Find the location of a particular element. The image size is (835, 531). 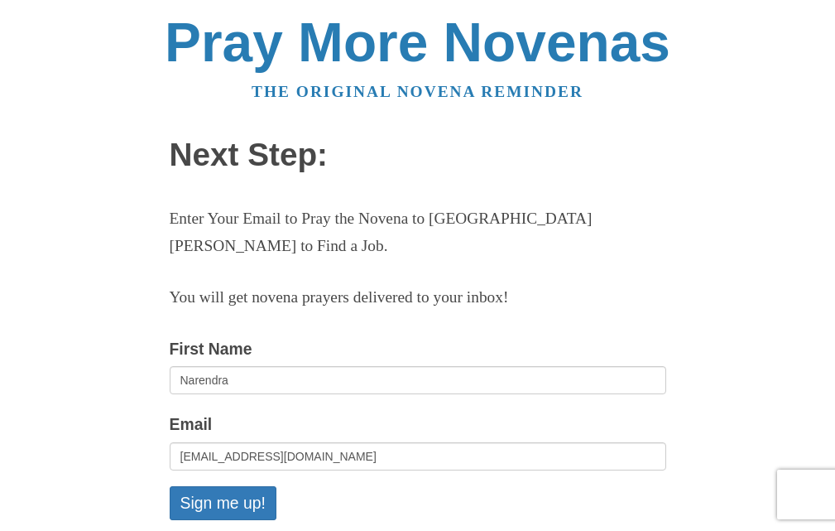

label: Email is located at coordinates (191, 424).